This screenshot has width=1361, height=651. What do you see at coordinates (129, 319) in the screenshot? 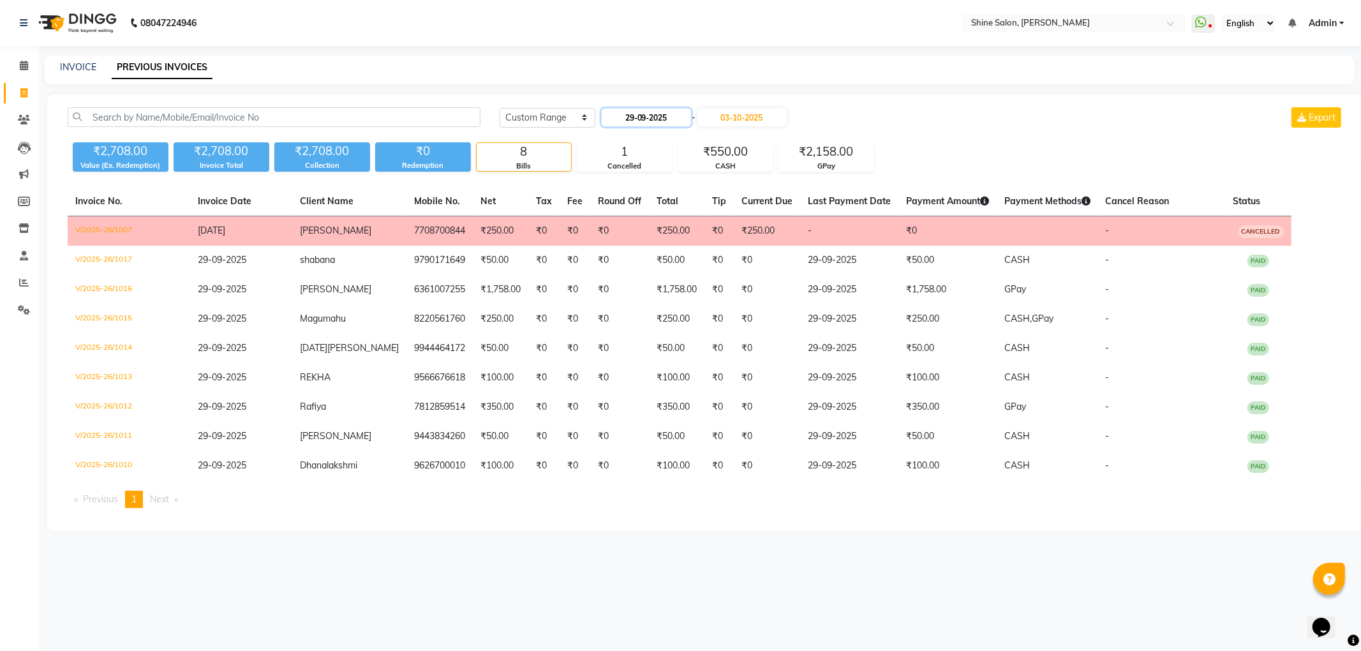
I see `td: V/2025-26/1015` at bounding box center [129, 319].